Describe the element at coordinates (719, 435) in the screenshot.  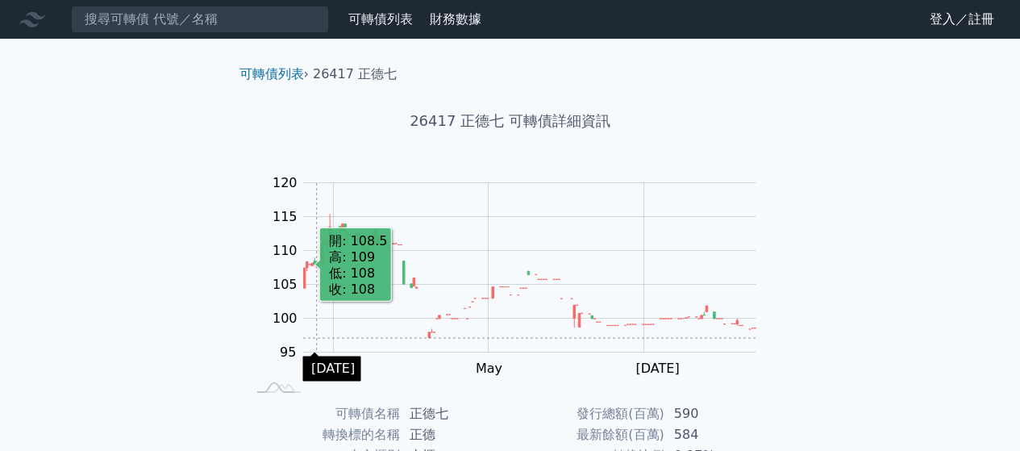
I see `td: 584` at that location.